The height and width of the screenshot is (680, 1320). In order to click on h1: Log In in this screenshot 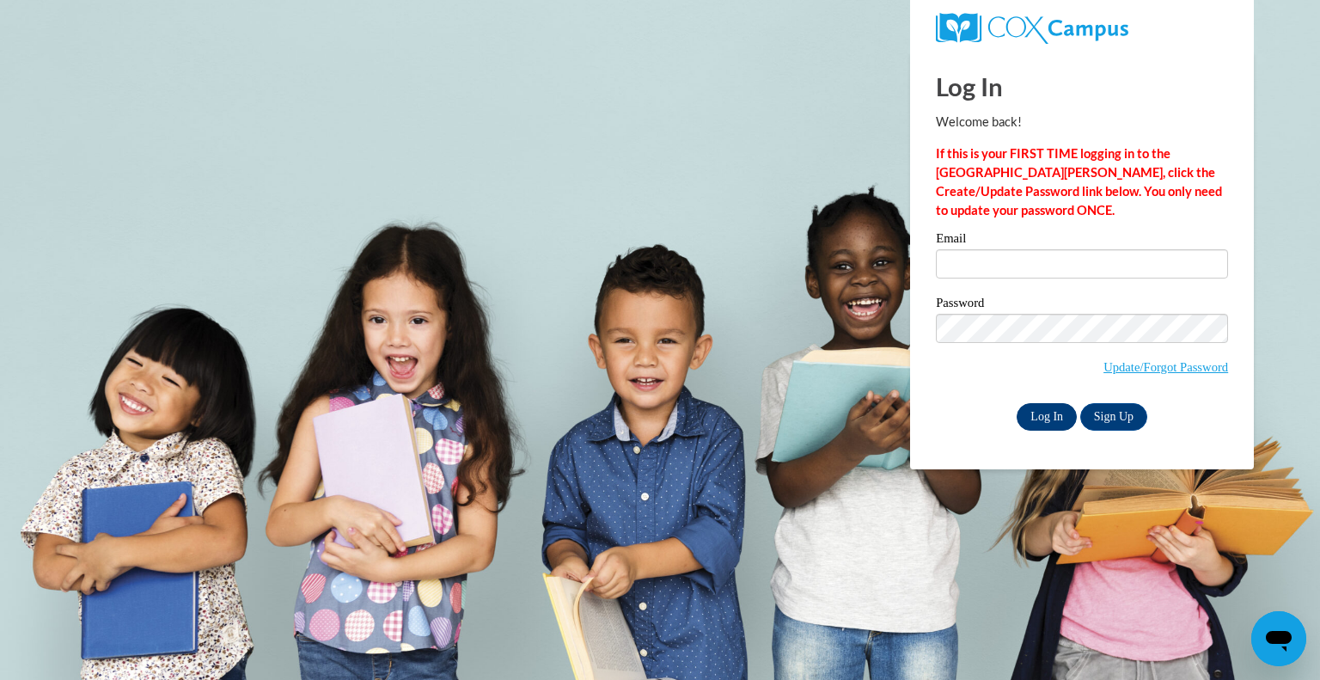, I will do `click(1082, 86)`.